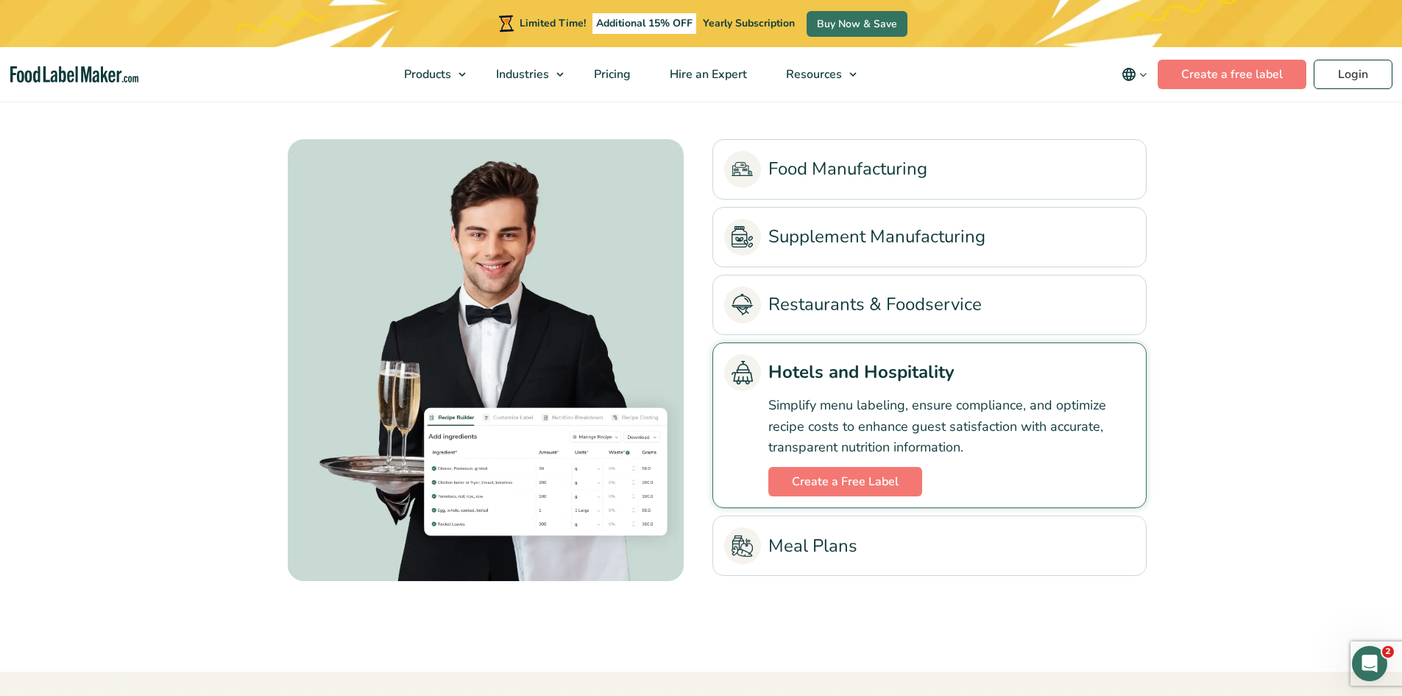 The width and height of the screenshot is (1402, 696). Describe the element at coordinates (473, 360) in the screenshot. I see `div: Hotels and Hospitality` at that location.